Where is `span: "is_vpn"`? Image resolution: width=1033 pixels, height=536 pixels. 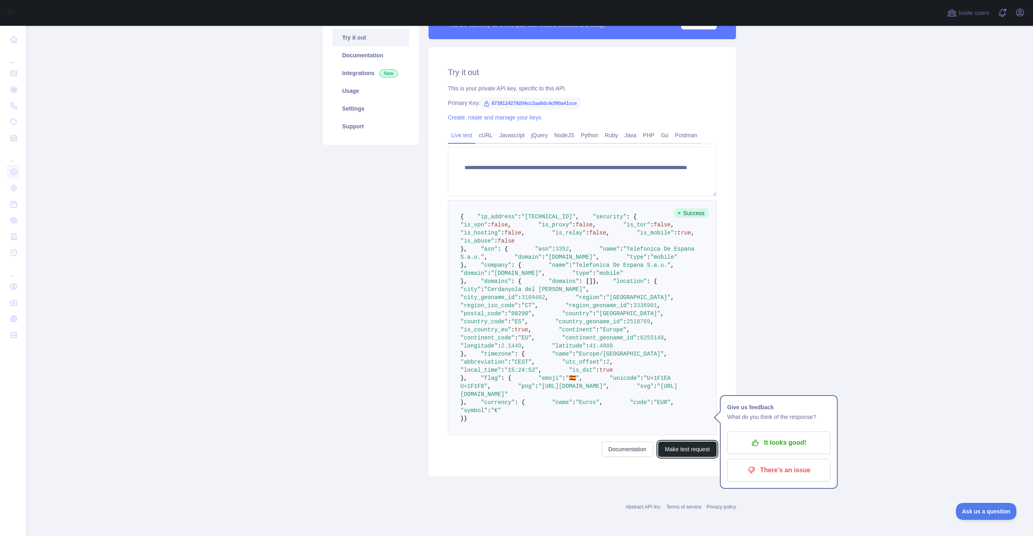 span: "is_vpn" is located at coordinates (474, 225).